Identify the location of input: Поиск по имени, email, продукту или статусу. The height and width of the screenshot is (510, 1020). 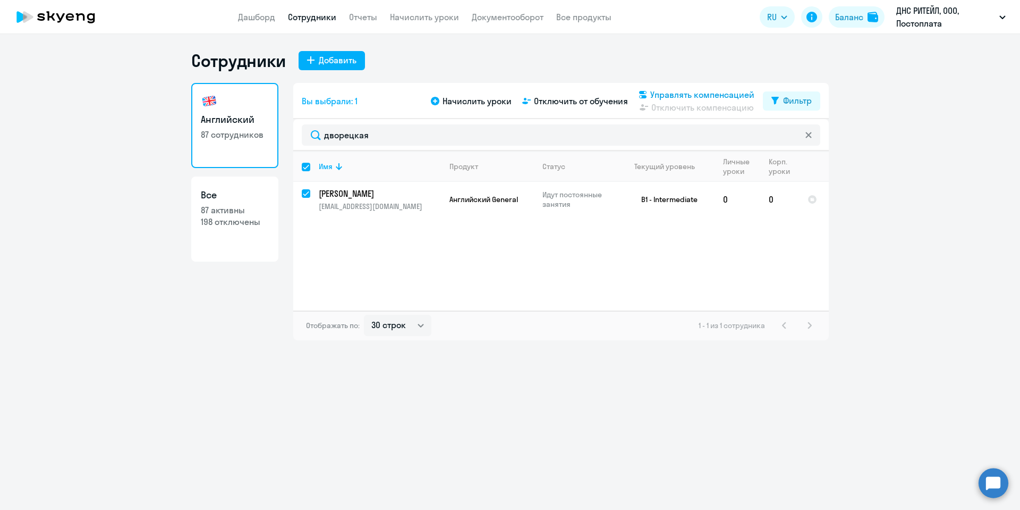
(561, 135).